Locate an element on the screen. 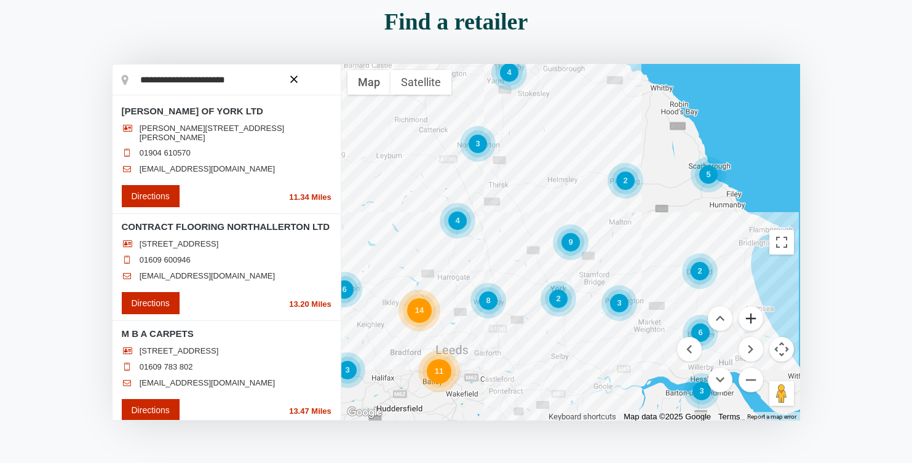 Image resolution: width=912 pixels, height=463 pixels. button: Zoom out is located at coordinates (751, 380).